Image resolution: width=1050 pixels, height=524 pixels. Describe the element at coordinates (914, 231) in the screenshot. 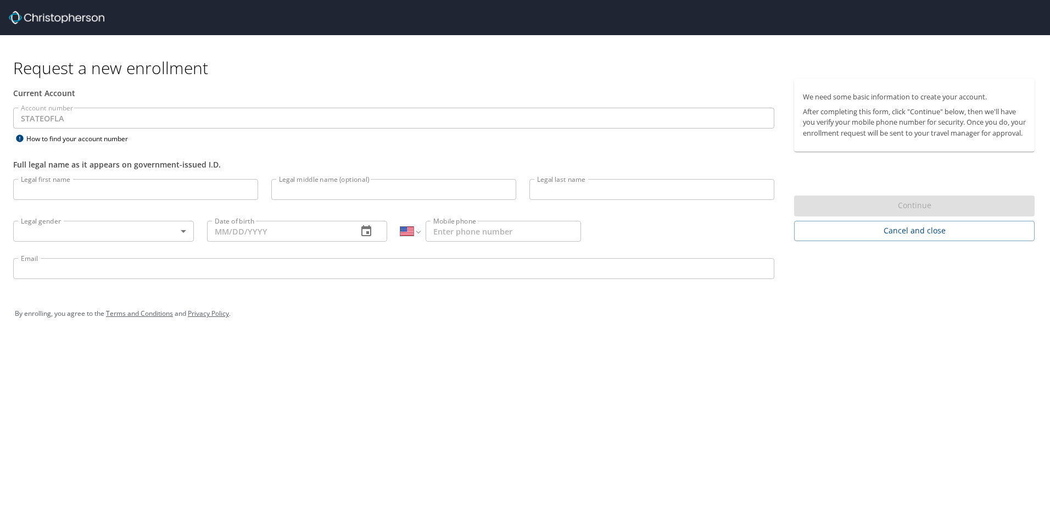

I see `button: Cancel and close` at that location.